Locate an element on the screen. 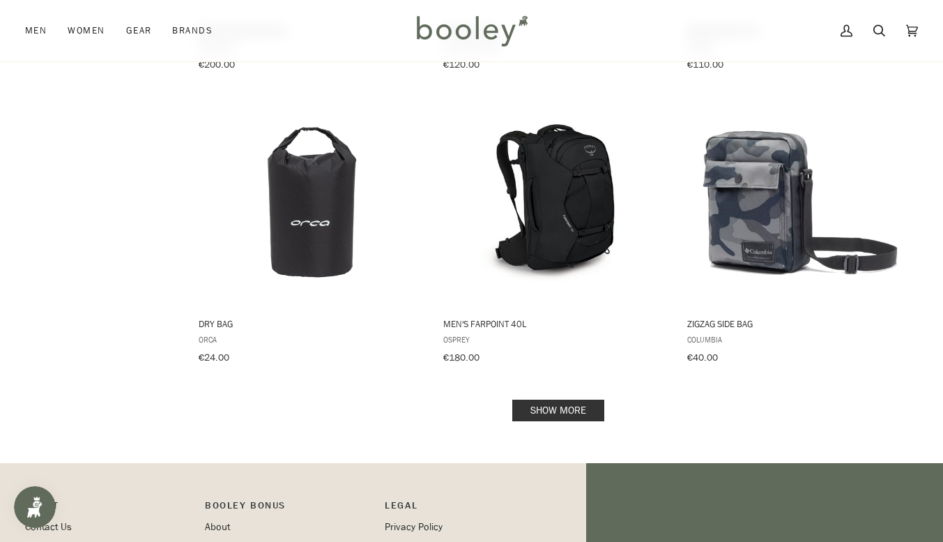 This screenshot has height=542, width=943. span: Orca is located at coordinates (311, 339).